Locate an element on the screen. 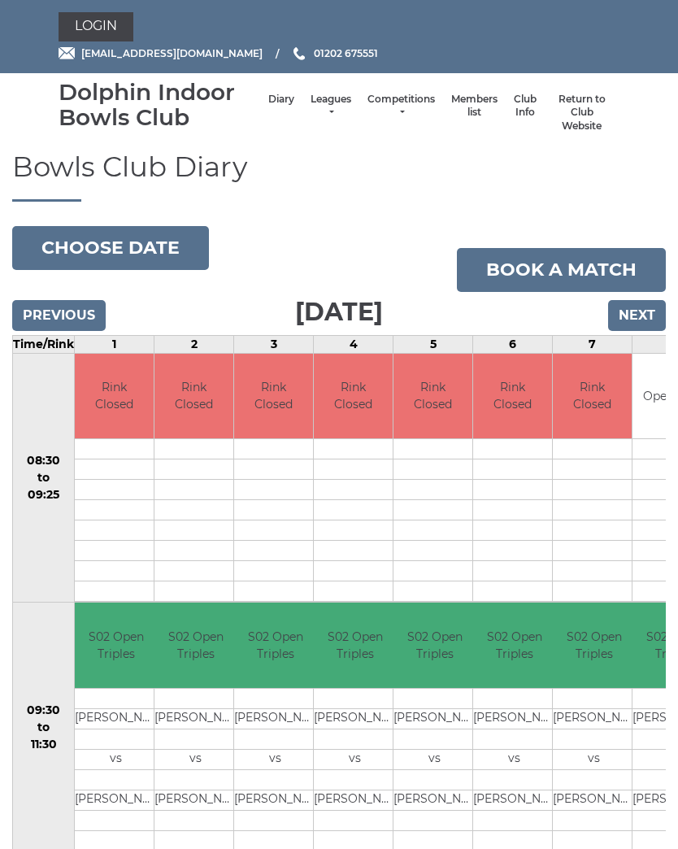  td: 7 is located at coordinates (593, 344).